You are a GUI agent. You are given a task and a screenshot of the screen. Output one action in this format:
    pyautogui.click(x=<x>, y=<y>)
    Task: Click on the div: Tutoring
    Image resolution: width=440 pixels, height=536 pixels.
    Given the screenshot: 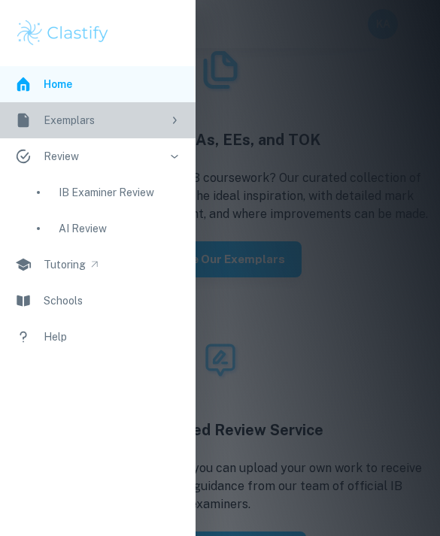 What is the action you would take?
    pyautogui.click(x=65, y=265)
    